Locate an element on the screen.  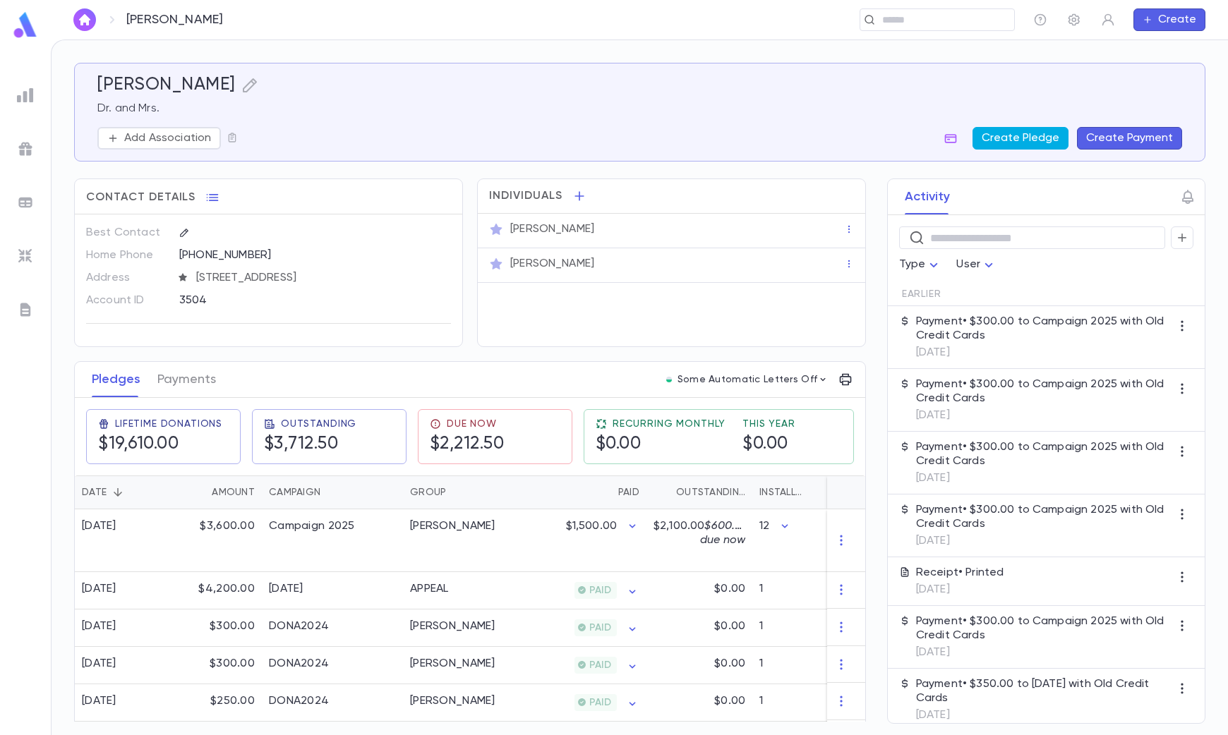
p: Home Phone is located at coordinates (126, 255).